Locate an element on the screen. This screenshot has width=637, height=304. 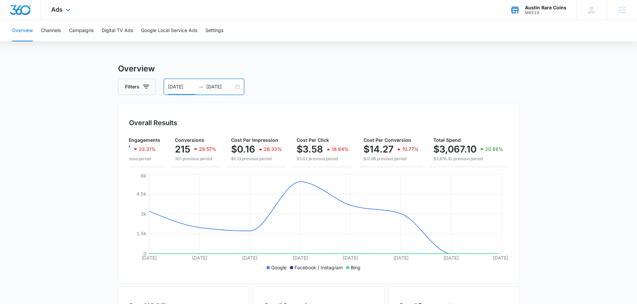
input: End date is located at coordinates (220, 87).